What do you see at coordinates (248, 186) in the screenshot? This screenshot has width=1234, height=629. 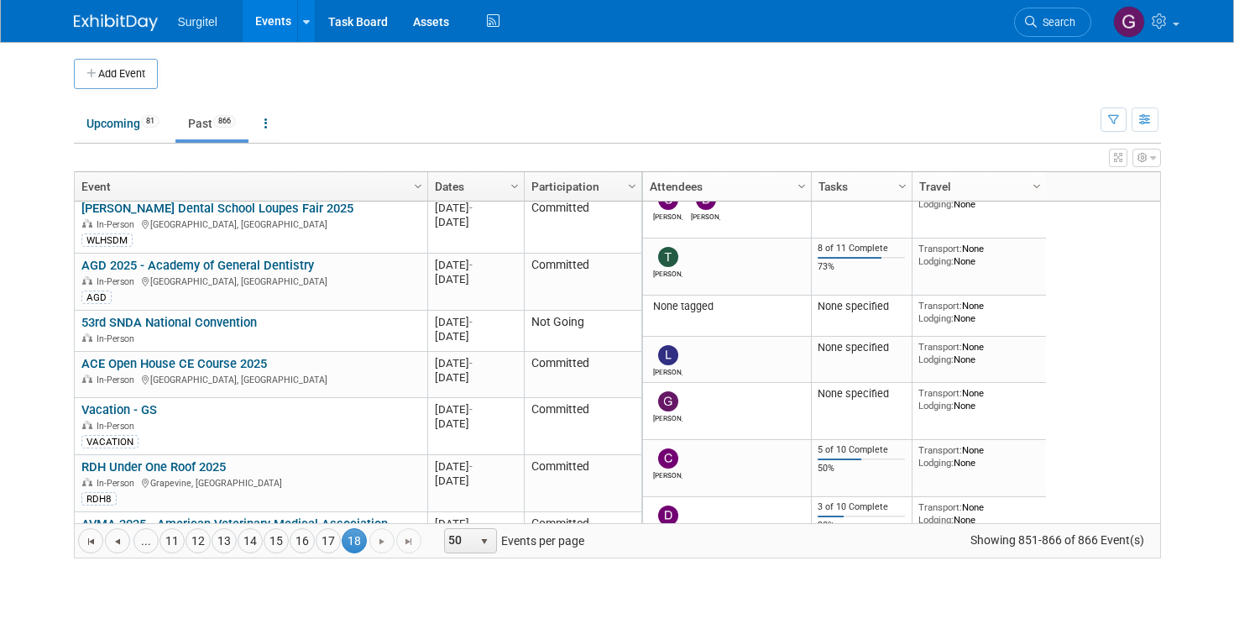 I see `a: Event` at bounding box center [248, 186].